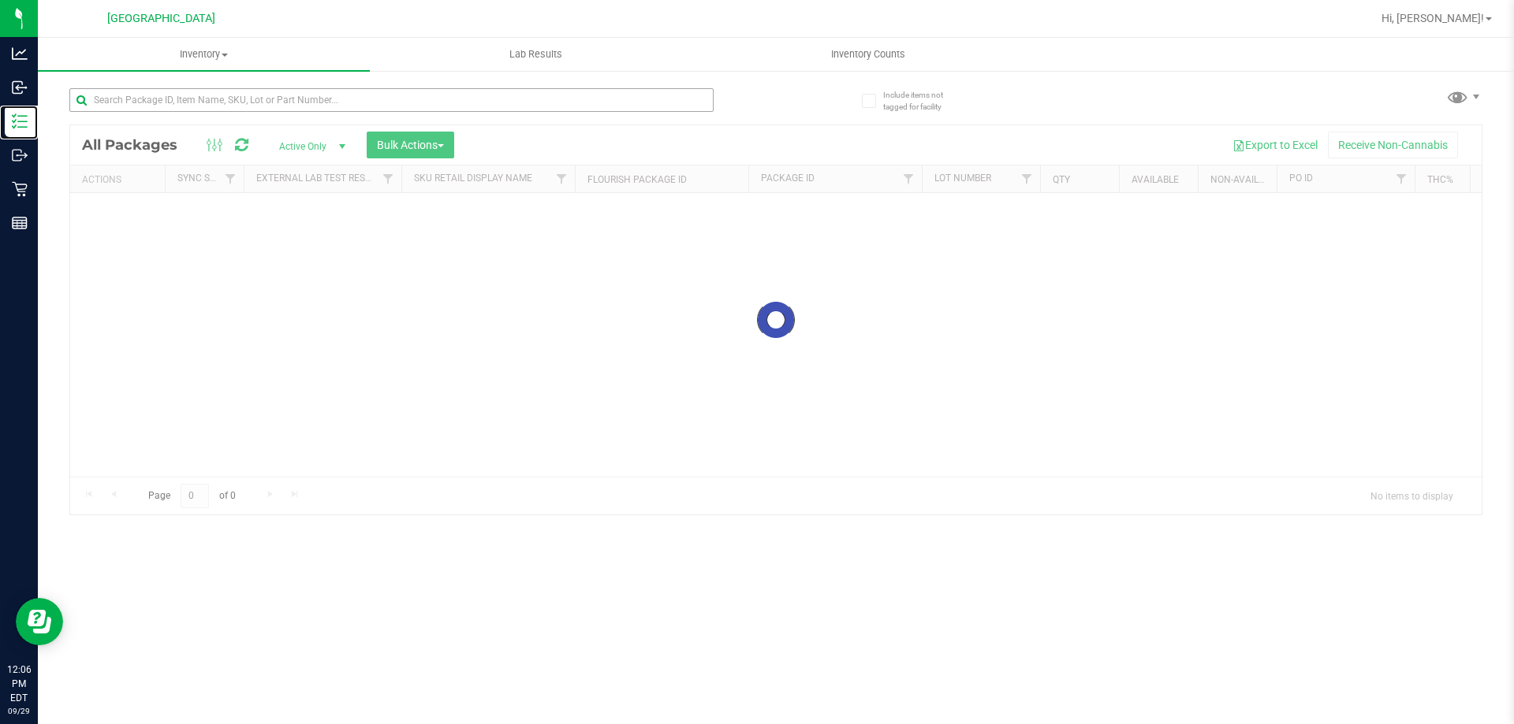 This screenshot has width=1514, height=724. I want to click on span: Inventory Counts, so click(868, 54).